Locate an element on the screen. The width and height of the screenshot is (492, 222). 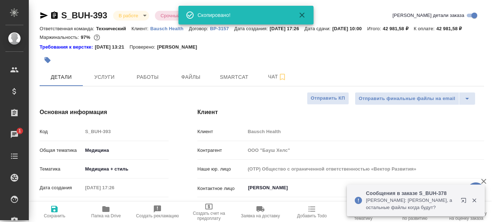
p: 97% is located at coordinates (86, 37).